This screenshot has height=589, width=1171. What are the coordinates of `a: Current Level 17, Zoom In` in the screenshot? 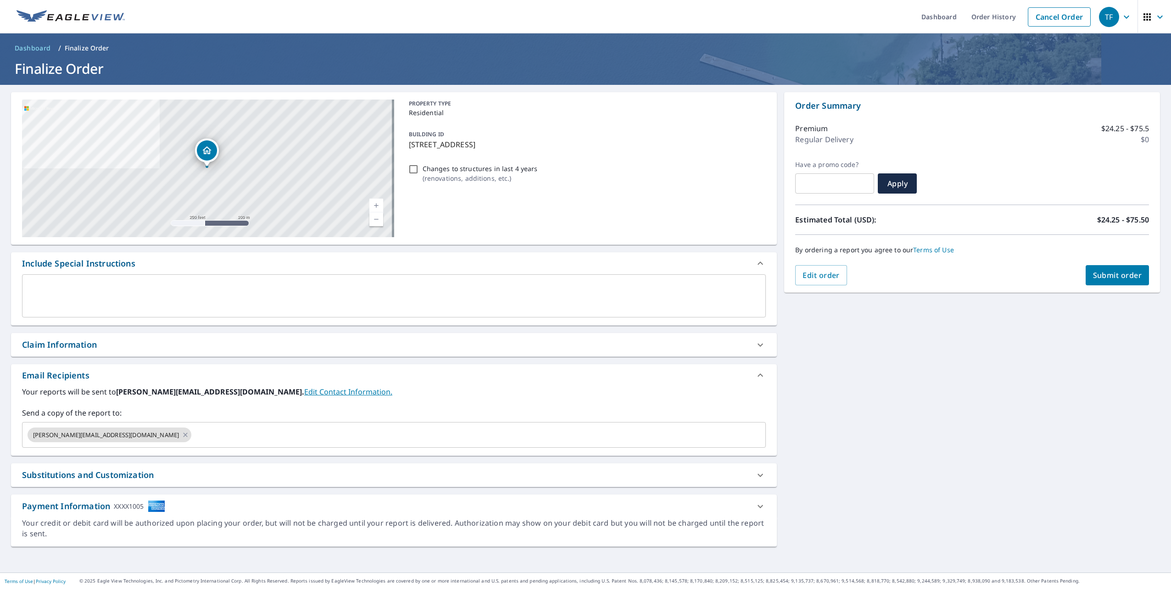 It's located at (376, 206).